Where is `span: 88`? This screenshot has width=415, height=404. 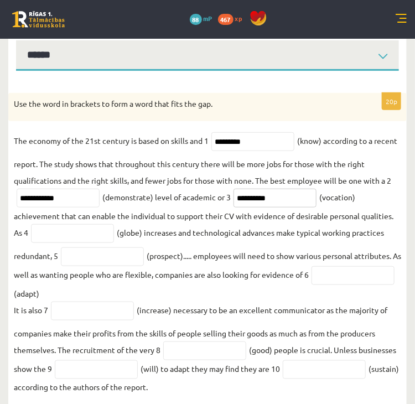
span: 88 is located at coordinates (196, 19).